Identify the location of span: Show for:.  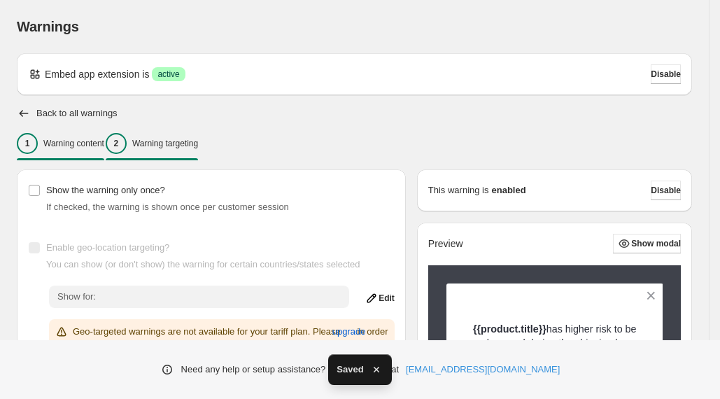
(76, 296).